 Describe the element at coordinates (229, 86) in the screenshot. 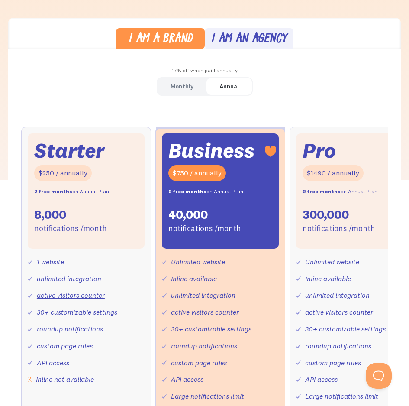

I see `div: Annual` at that location.